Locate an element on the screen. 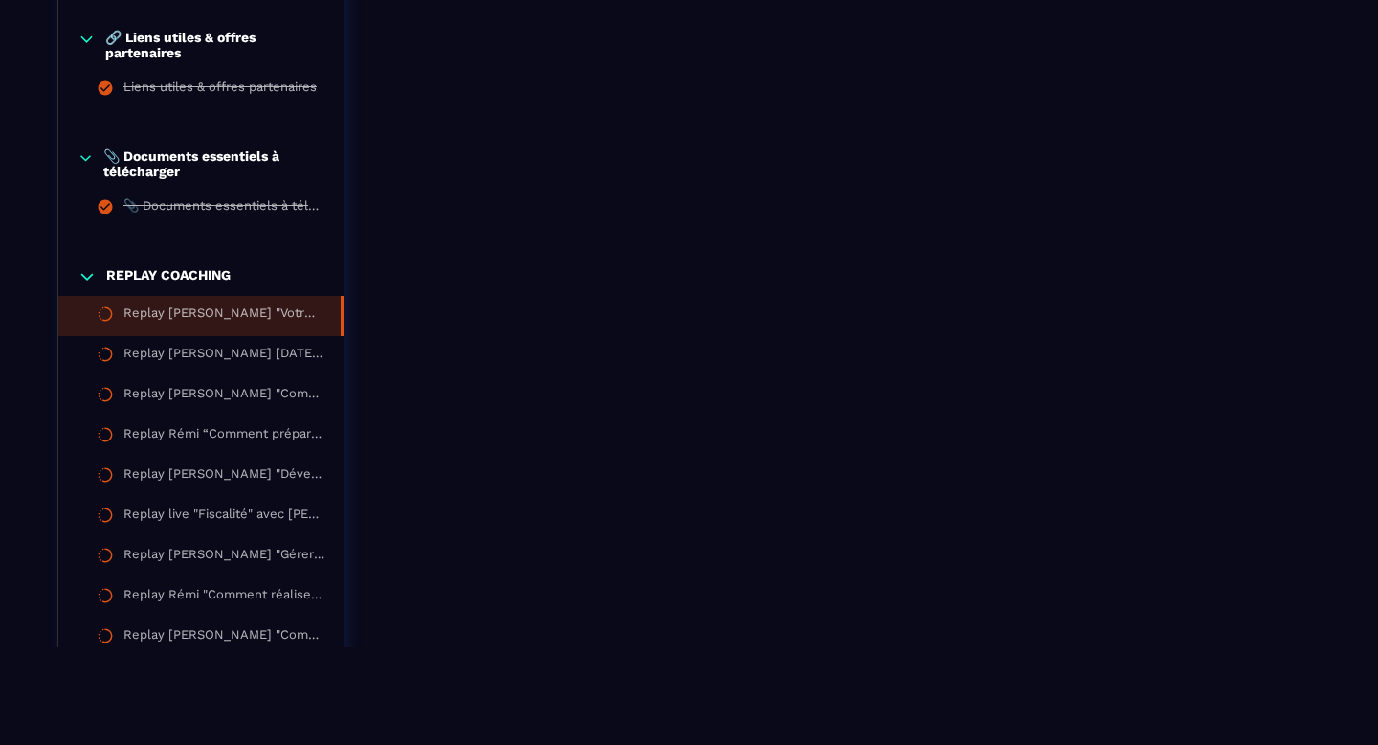  p: REPLAY COACHING is located at coordinates (168, 277).